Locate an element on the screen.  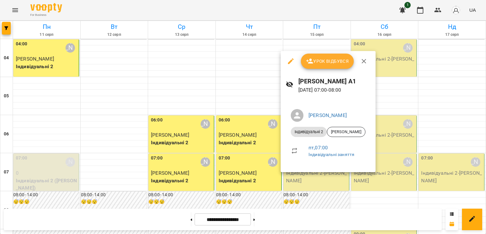
button: Урок відбувся is located at coordinates (328, 61).